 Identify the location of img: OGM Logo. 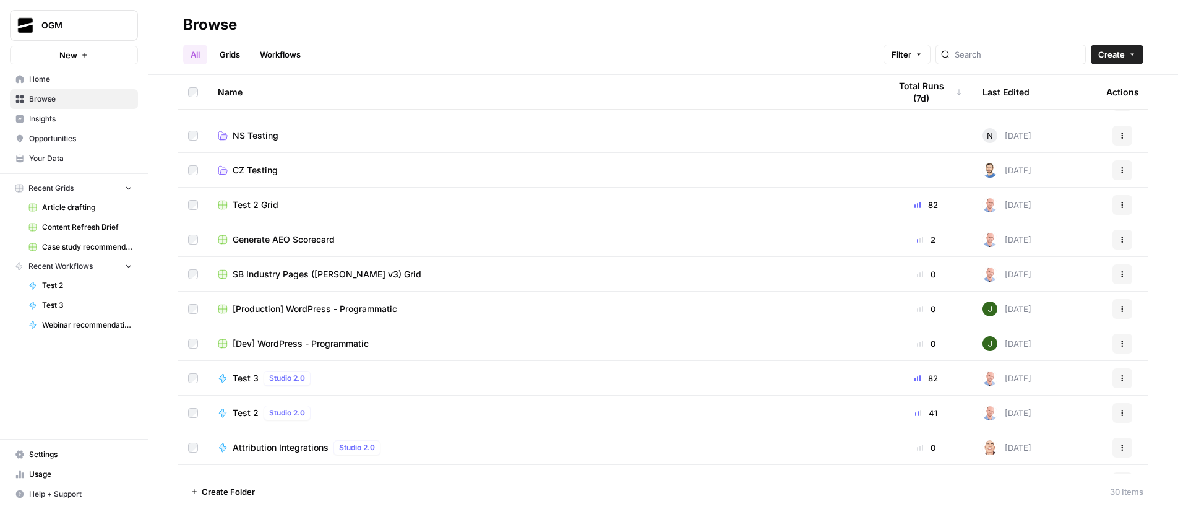
(25, 25).